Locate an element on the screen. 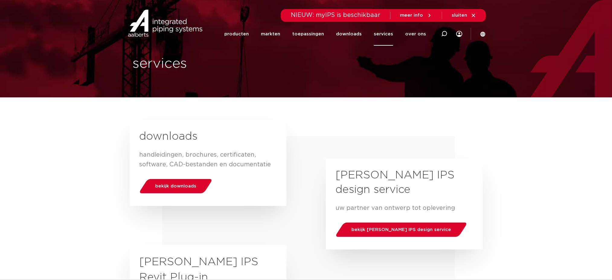  a: downloads is located at coordinates (349, 34).